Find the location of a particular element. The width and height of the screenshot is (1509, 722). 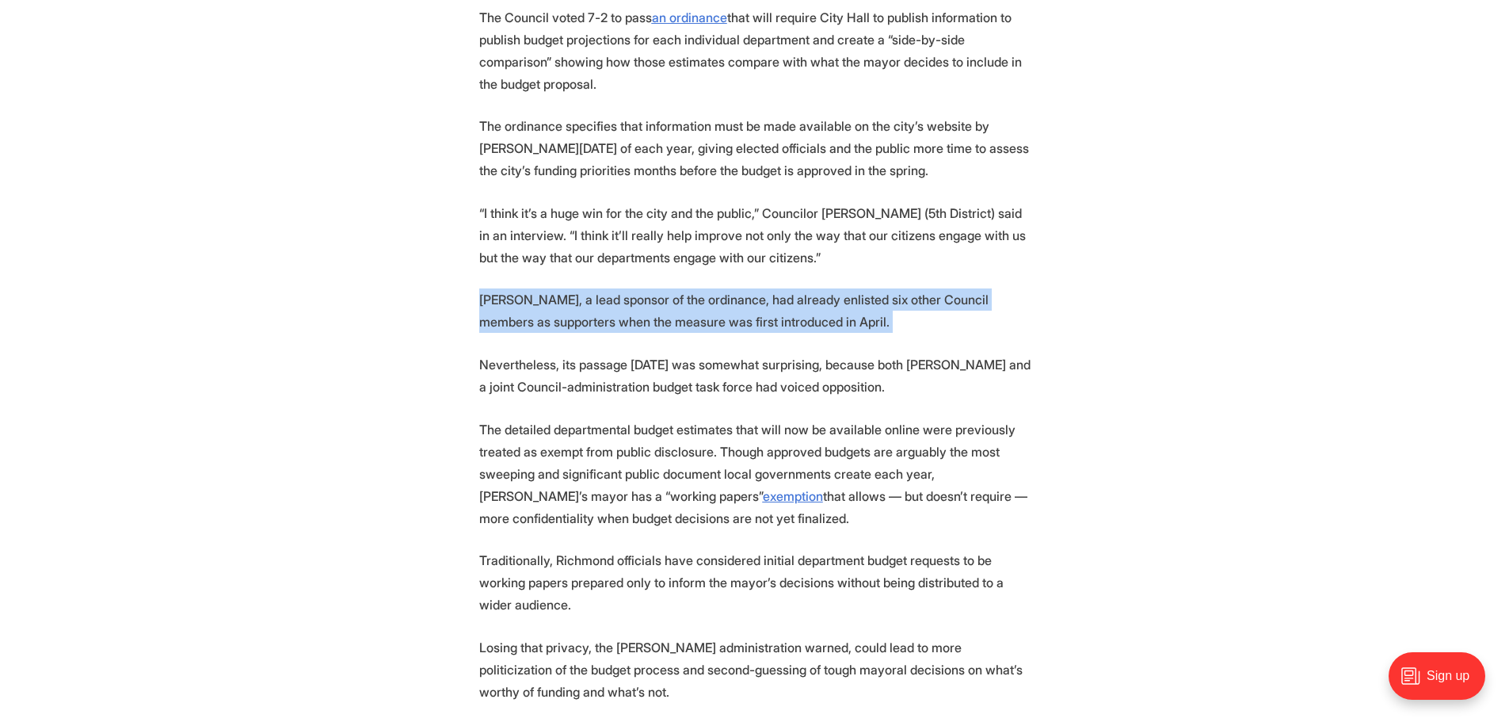

p: The detailed departmental budget estimates that will now be available online were previously trea... is located at coordinates (755, 474).